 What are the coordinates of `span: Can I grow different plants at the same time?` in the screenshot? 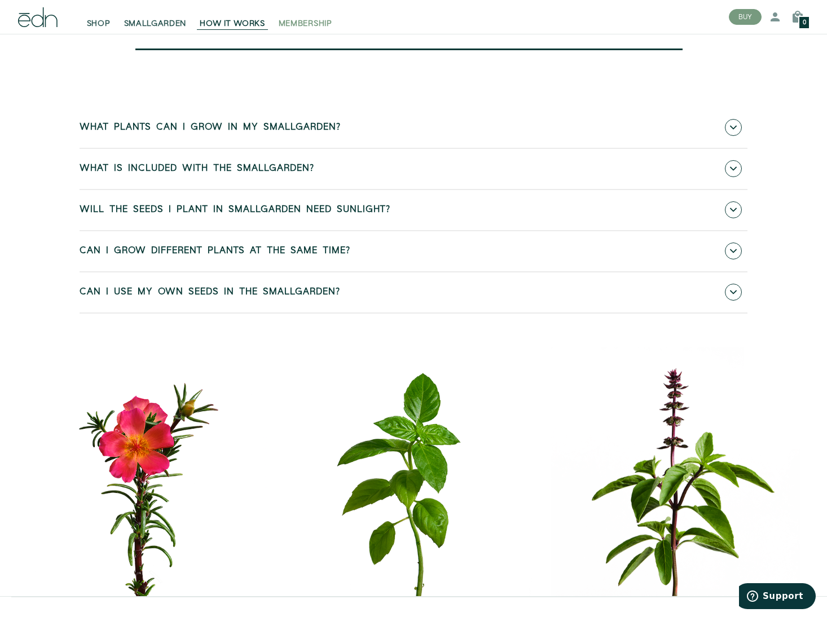 It's located at (215, 251).